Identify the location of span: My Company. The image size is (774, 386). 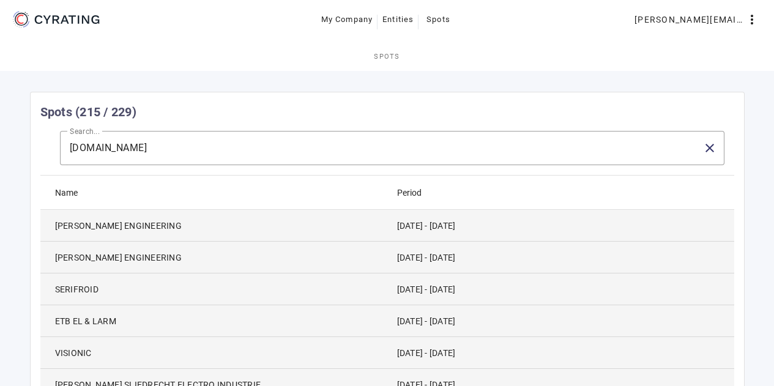
(347, 20).